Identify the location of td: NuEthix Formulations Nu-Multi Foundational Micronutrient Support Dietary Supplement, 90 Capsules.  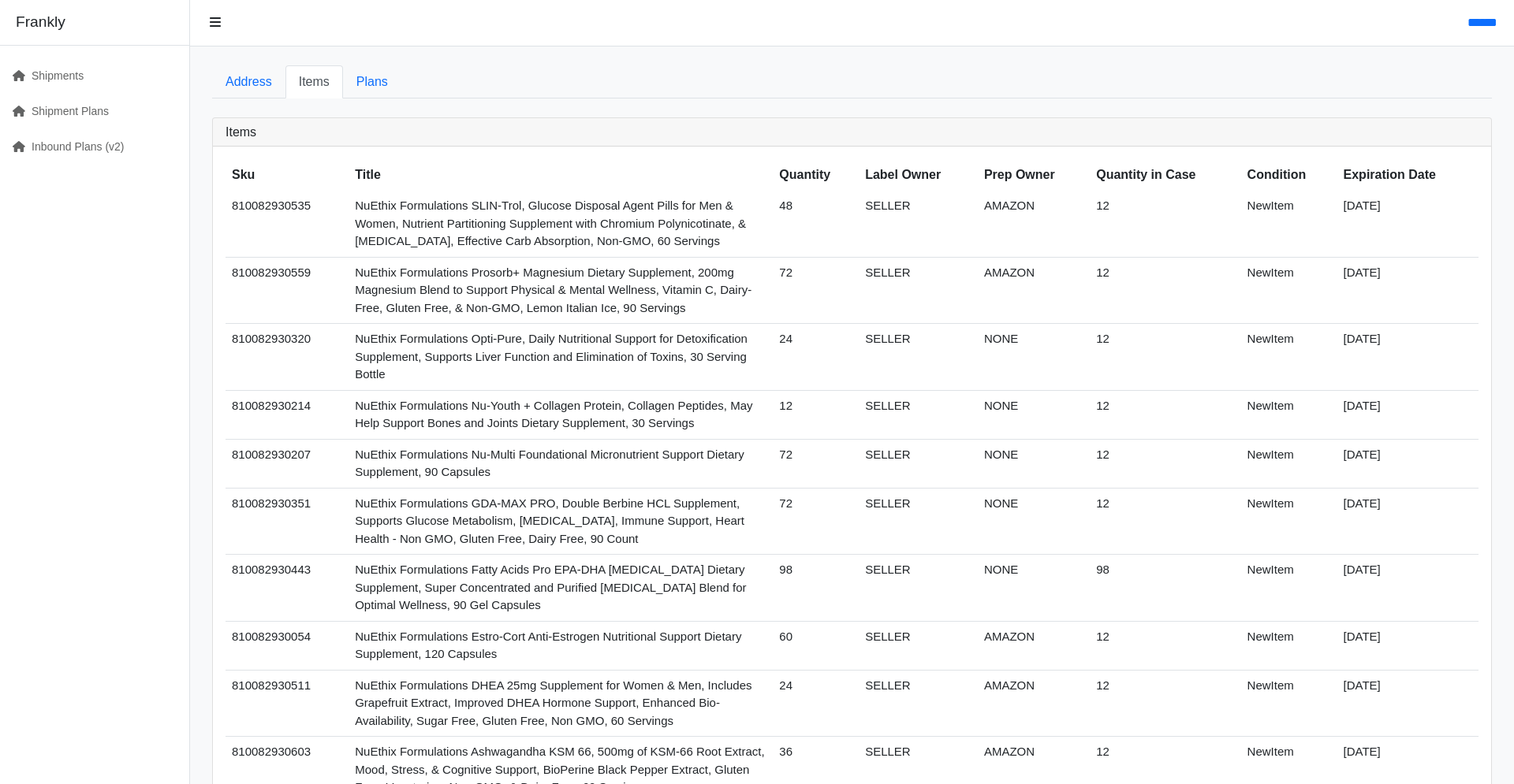
(561, 463).